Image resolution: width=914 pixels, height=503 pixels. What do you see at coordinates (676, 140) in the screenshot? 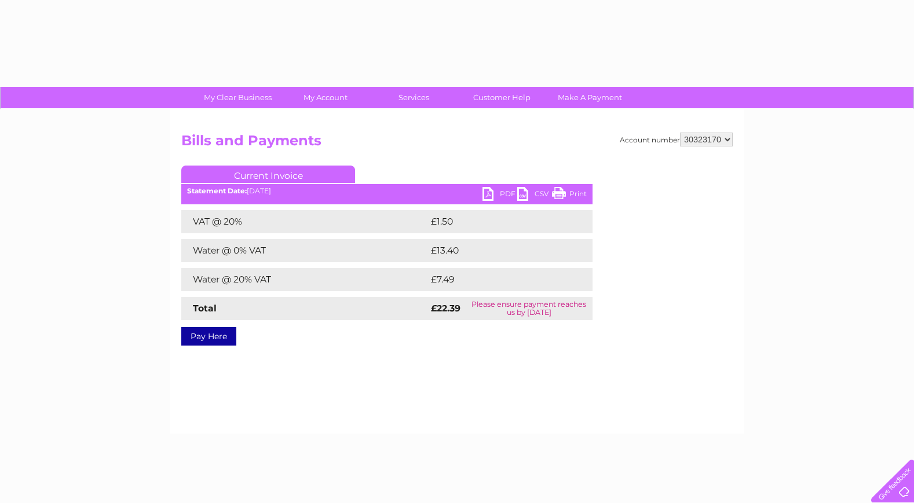
I see `div: Account number` at bounding box center [676, 140].